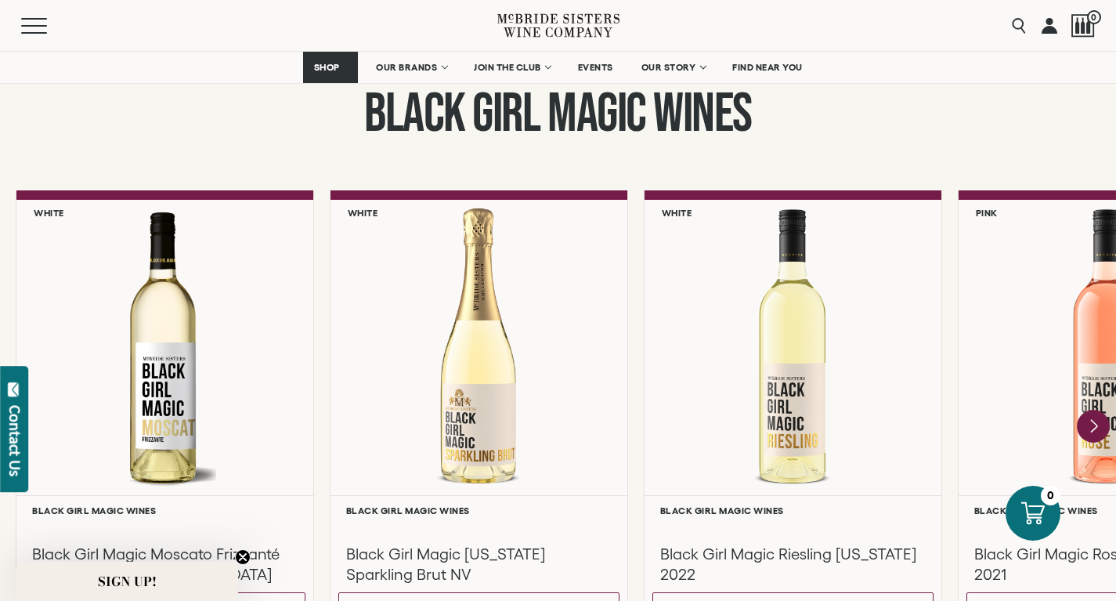 The height and width of the screenshot is (601, 1116). What do you see at coordinates (127, 581) in the screenshot?
I see `span: SIGN UP!` at bounding box center [127, 581].